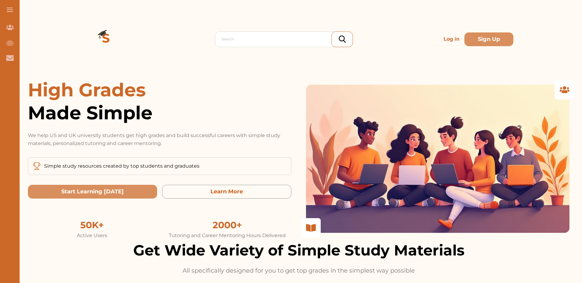 Image resolution: width=582 pixels, height=283 pixels. Describe the element at coordinates (122, 166) in the screenshot. I see `p: Simple study resources created by top students and graduates` at that location.